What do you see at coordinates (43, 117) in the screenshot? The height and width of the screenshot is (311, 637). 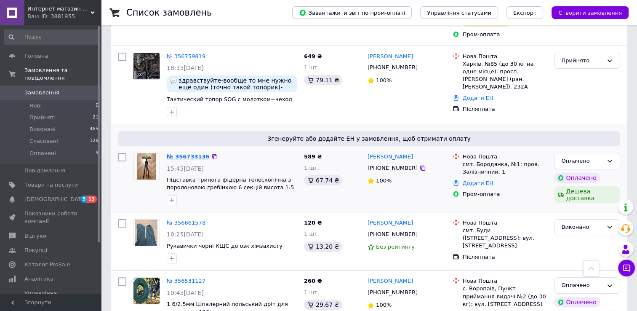 I see `span: Прийняті` at bounding box center [43, 117].